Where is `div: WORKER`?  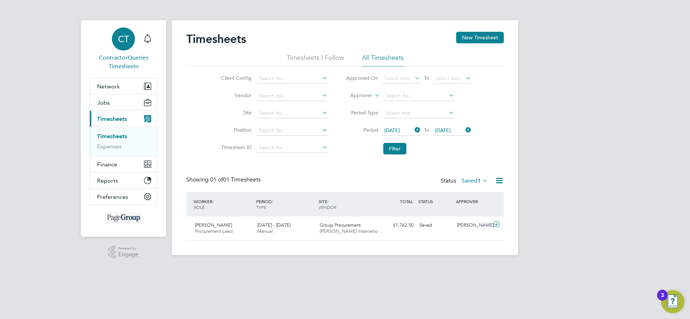 div: WORKER is located at coordinates (223, 204).